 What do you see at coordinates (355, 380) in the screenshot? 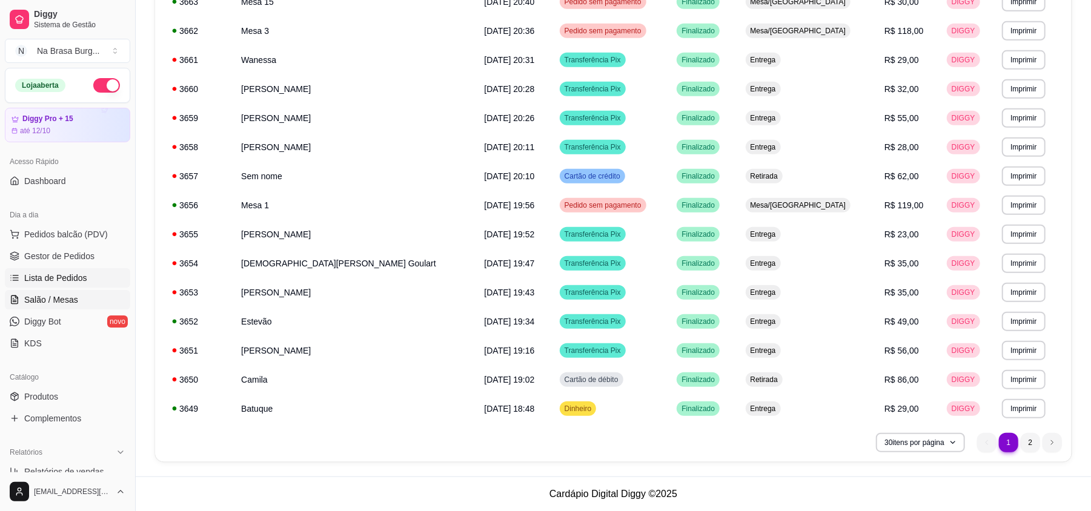
I see `td: Camila` at bounding box center [355, 380].